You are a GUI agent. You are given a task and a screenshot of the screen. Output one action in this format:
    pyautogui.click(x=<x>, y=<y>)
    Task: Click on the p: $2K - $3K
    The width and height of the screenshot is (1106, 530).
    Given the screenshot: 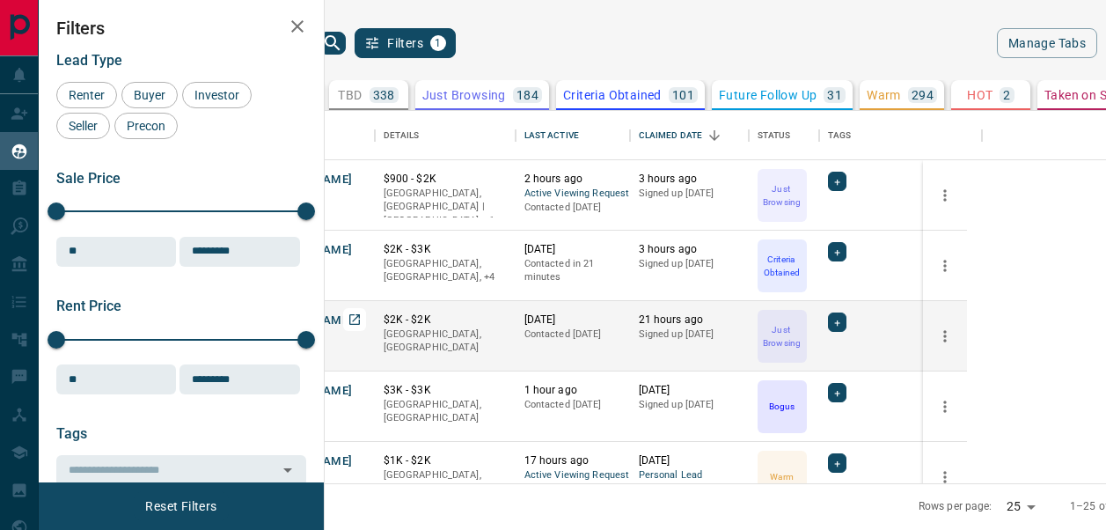 What is the action you would take?
    pyautogui.click(x=445, y=249)
    